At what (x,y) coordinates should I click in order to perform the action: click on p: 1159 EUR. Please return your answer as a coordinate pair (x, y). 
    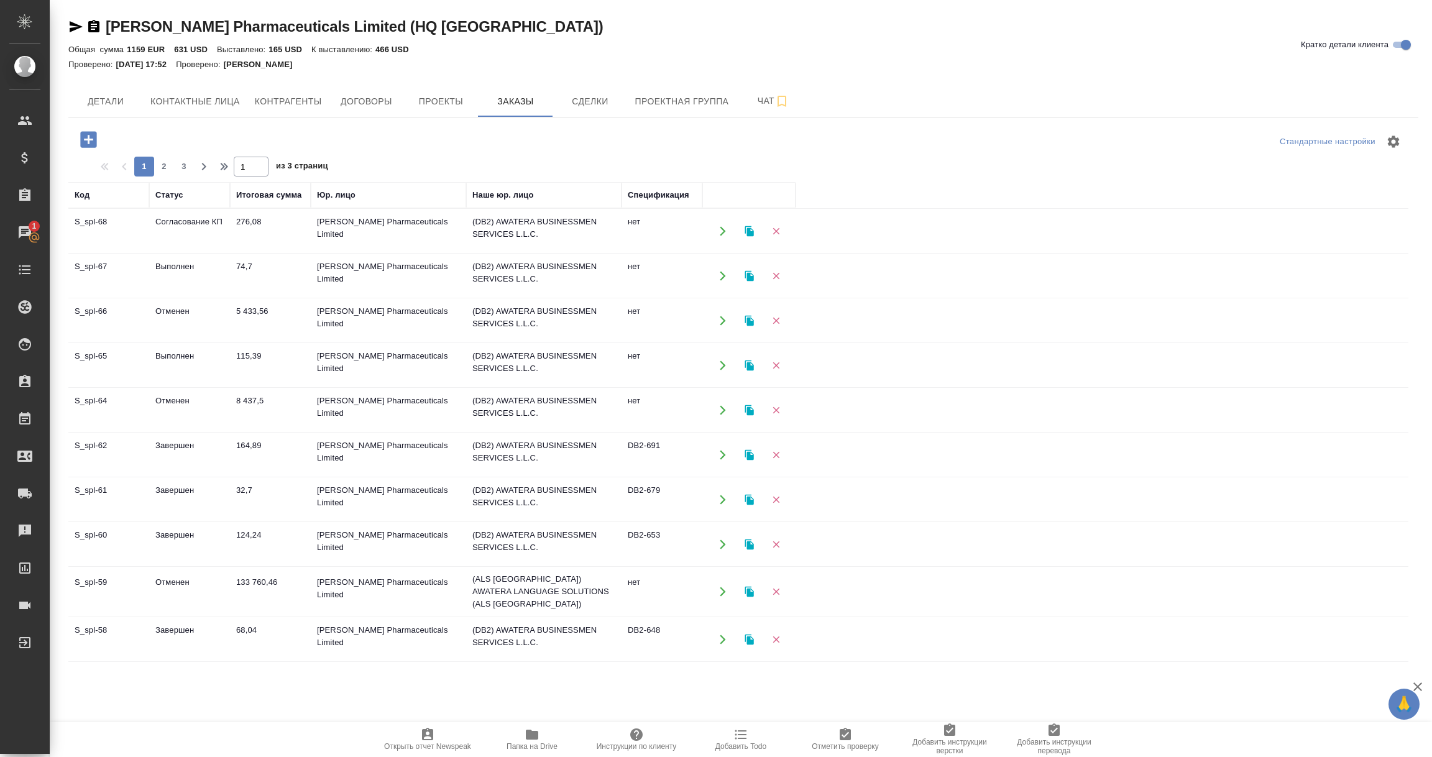
    Looking at the image, I should click on (150, 49).